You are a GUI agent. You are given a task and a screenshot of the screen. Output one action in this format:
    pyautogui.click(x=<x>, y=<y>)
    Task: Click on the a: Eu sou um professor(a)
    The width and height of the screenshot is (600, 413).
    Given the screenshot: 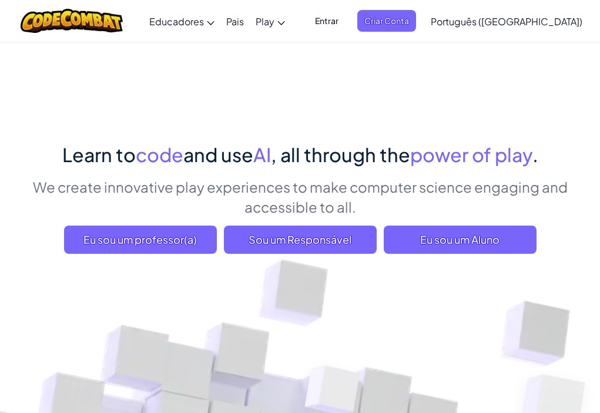 What is the action you would take?
    pyautogui.click(x=140, y=240)
    